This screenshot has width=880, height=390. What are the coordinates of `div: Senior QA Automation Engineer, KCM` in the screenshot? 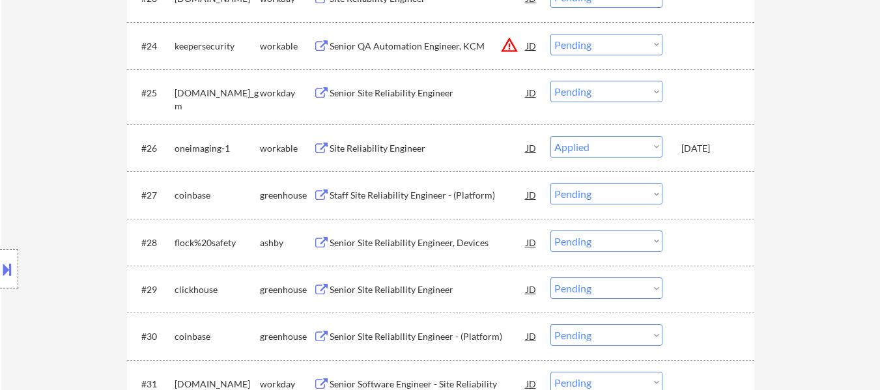 It's located at (428, 46).